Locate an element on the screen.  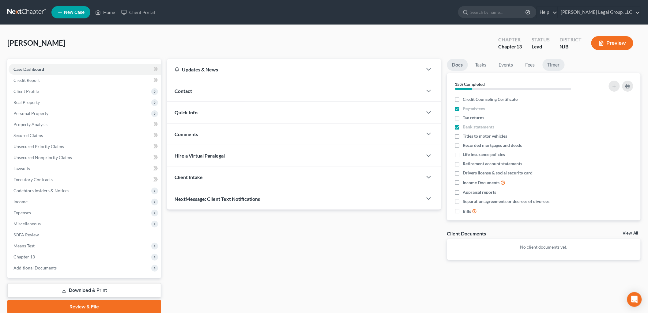
span: Retirement account statements is located at coordinates (493, 164).